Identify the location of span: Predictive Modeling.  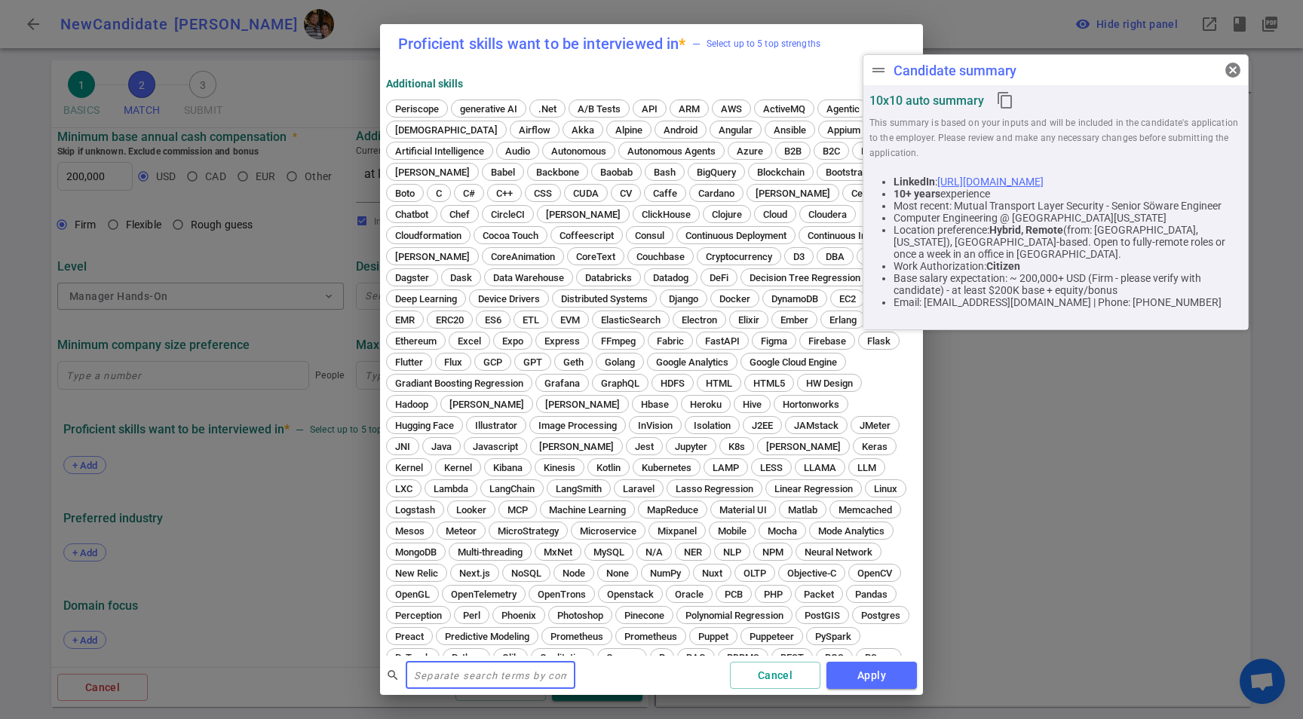
(487, 636).